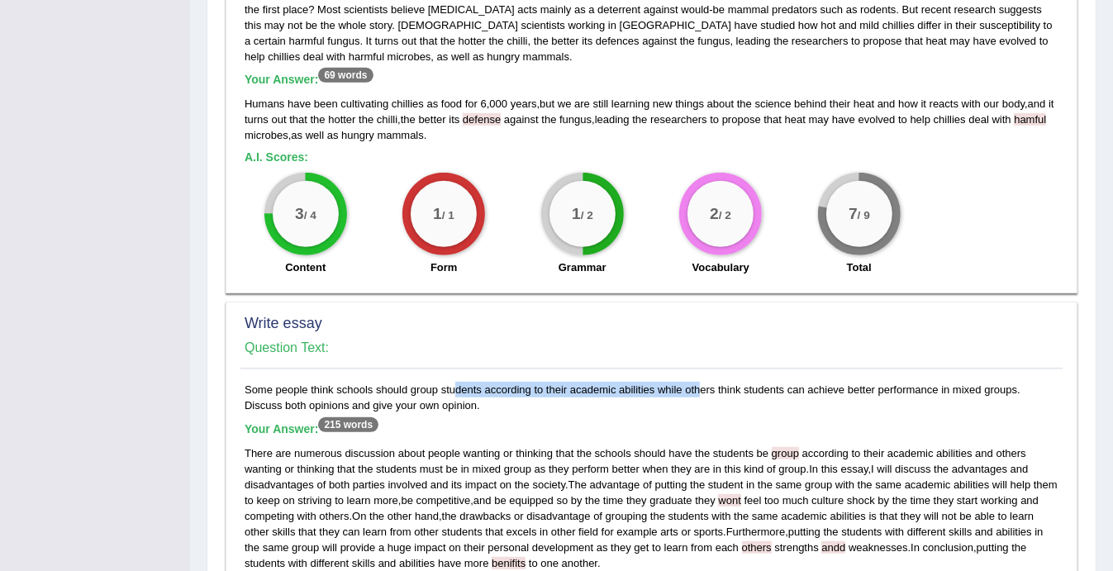 The image size is (1113, 571). What do you see at coordinates (481, 484) in the screenshot?
I see `span: impact` at bounding box center [481, 484].